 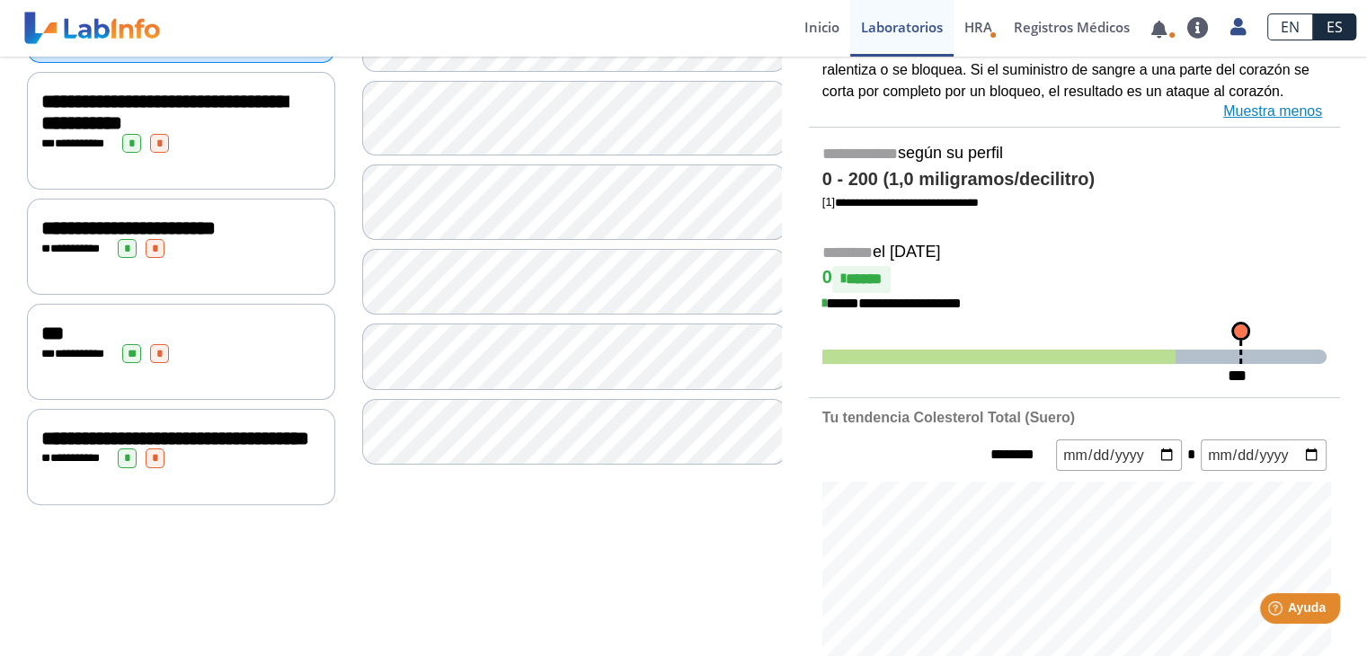 I want to click on font: Ayuda, so click(x=100, y=22).